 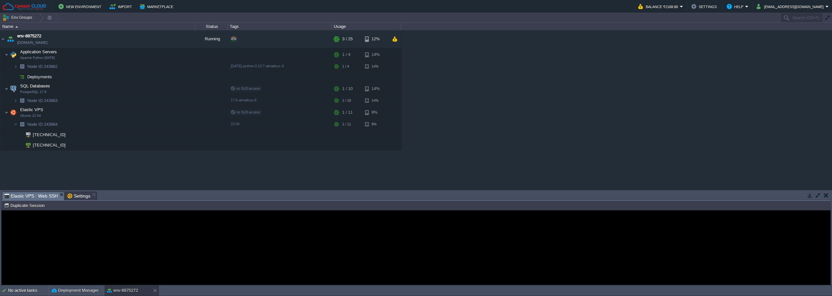 What do you see at coordinates (43, 66) in the screenshot?
I see `a: Node ID:243862` at bounding box center [43, 66].